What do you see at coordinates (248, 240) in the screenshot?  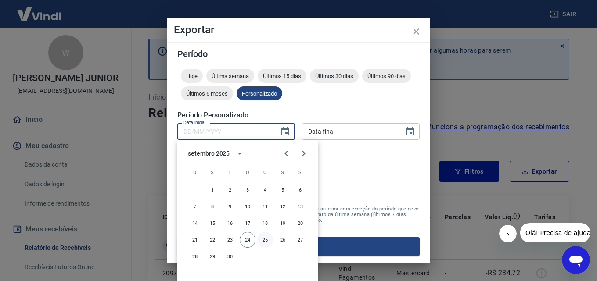 I see `button: 24` at bounding box center [248, 240].